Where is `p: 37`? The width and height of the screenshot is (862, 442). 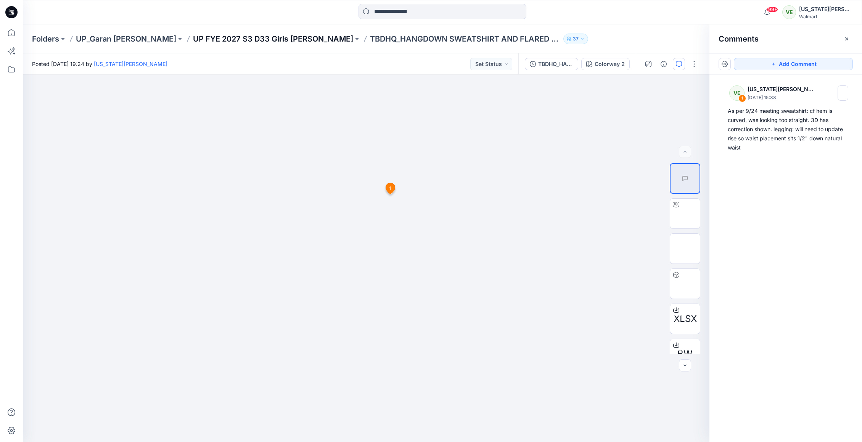
p: 37 is located at coordinates (576, 39).